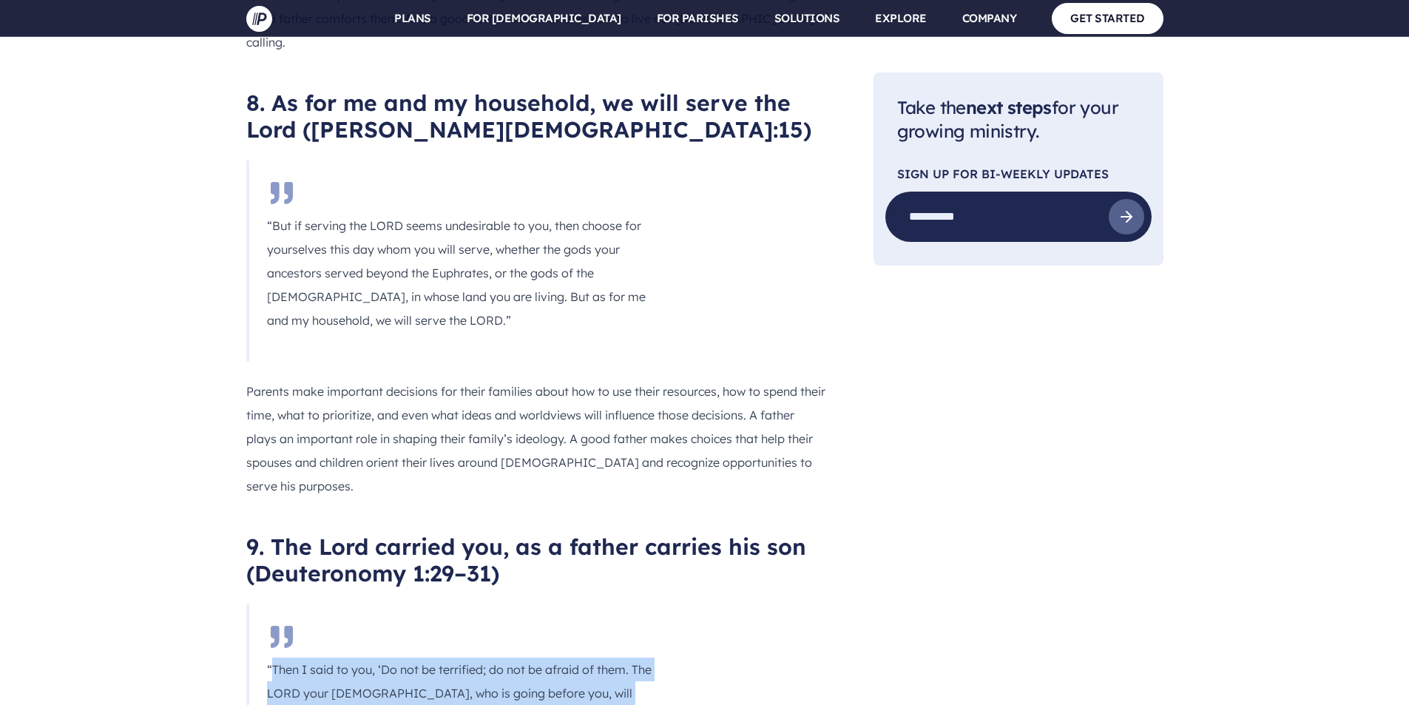 The height and width of the screenshot is (705, 1409). Describe the element at coordinates (1008, 119) in the screenshot. I see `span: Take the for your growing ministry.` at that location.